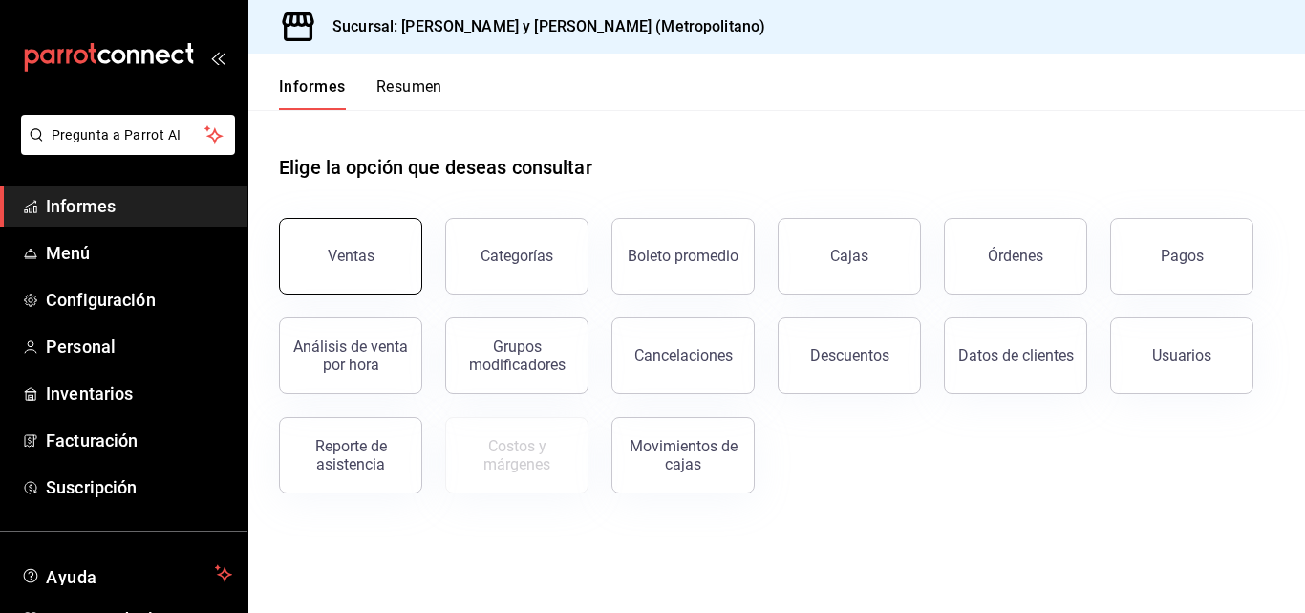 The height and width of the screenshot is (613, 1305). I want to click on button: Descuentos, so click(850, 355).